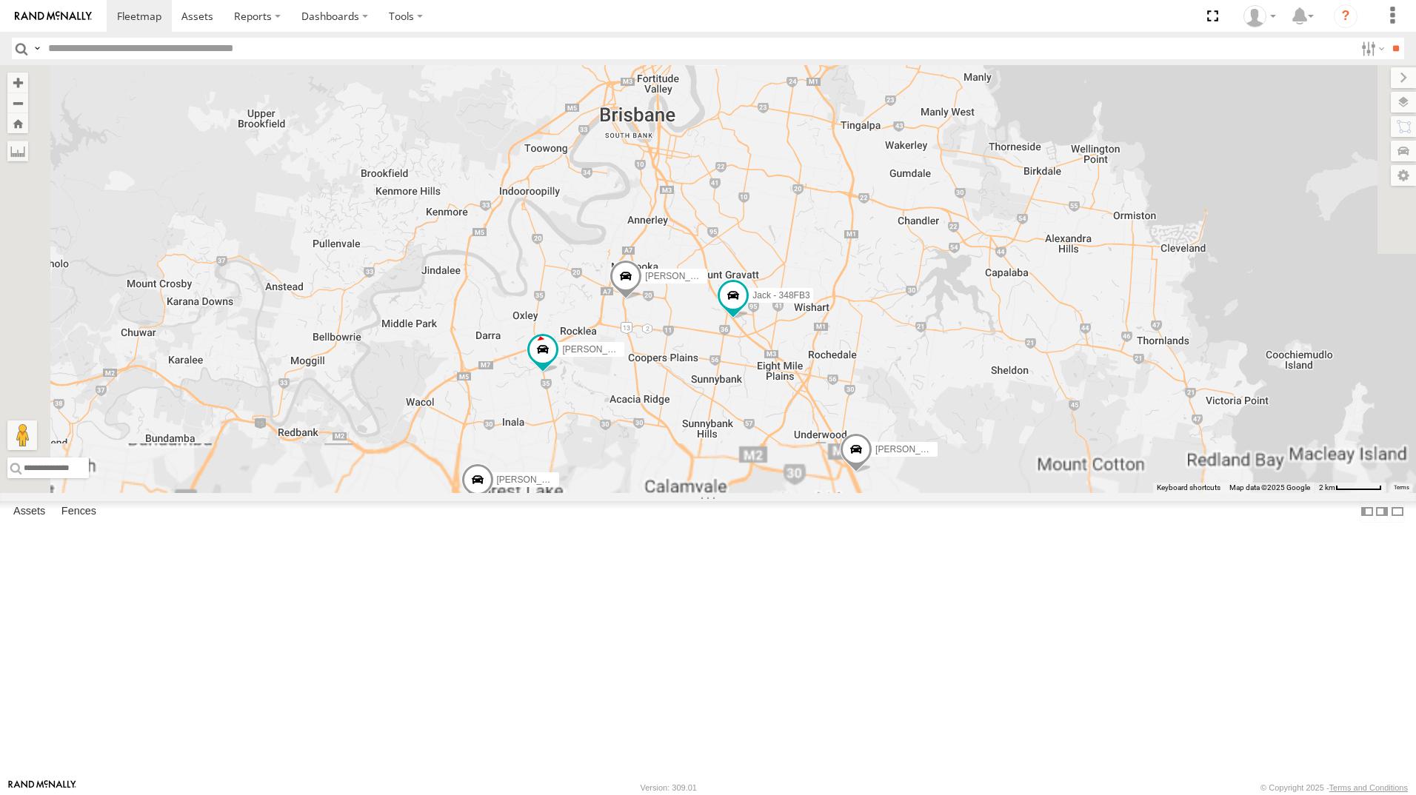 The image size is (1416, 795). Describe the element at coordinates (781, 296) in the screenshot. I see `span: Jack - 348FB3` at that location.